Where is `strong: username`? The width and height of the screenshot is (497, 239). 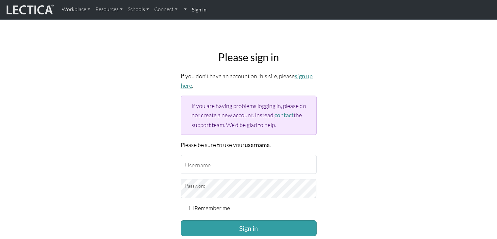 strong: username is located at coordinates (257, 144).